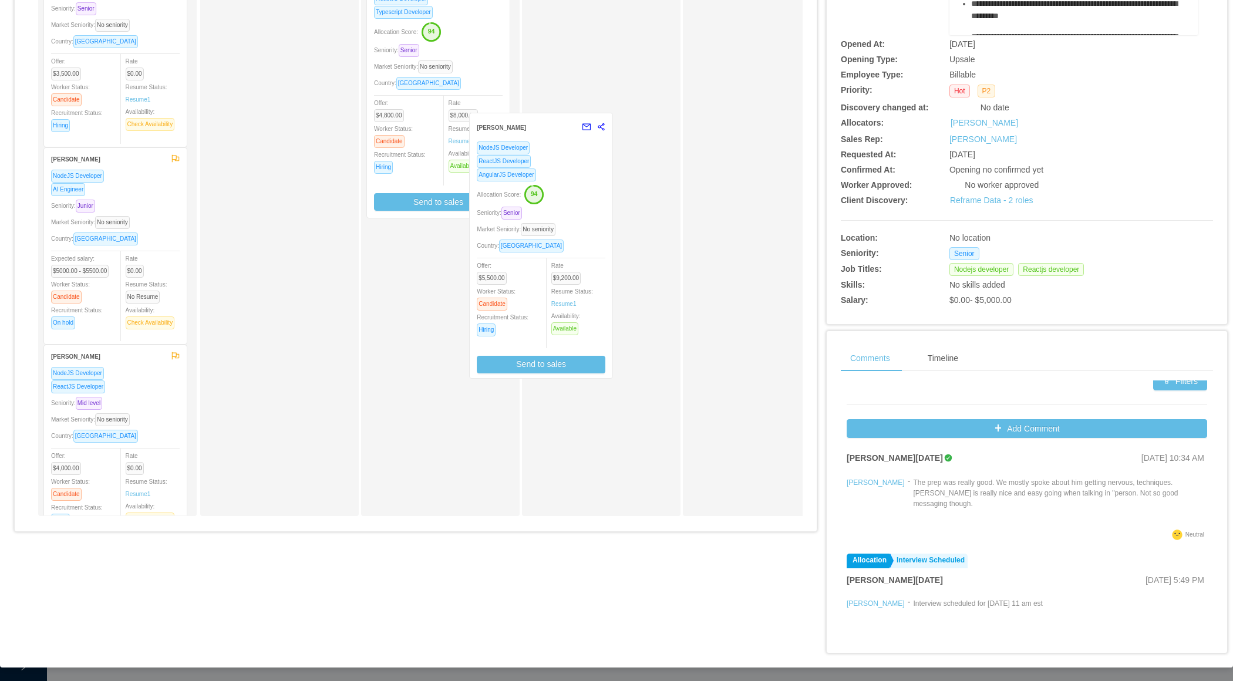 Image resolution: width=1233 pixels, height=681 pixels. What do you see at coordinates (994, 107) in the screenshot?
I see `span: No date` at bounding box center [994, 107].